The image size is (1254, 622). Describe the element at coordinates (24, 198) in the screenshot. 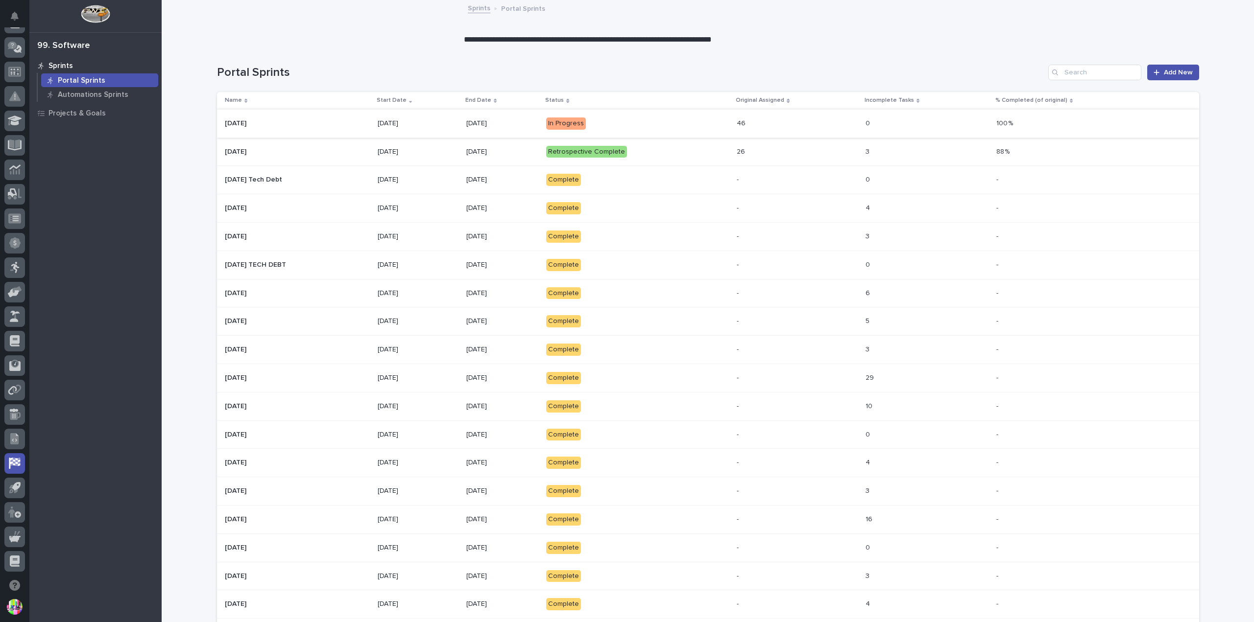

I see `img: 1736555164131-43832dd5-751b-4058-ba23-39d91318e5a0` at that location.